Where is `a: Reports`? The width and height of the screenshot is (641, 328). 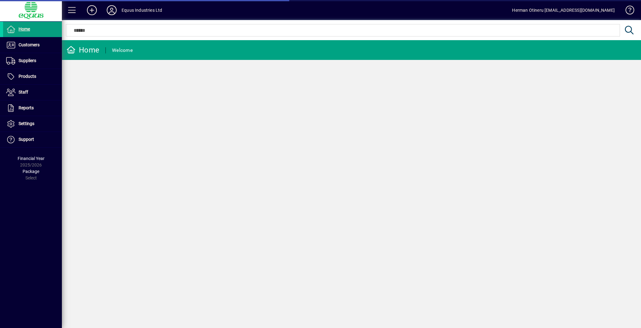 a: Reports is located at coordinates (32, 108).